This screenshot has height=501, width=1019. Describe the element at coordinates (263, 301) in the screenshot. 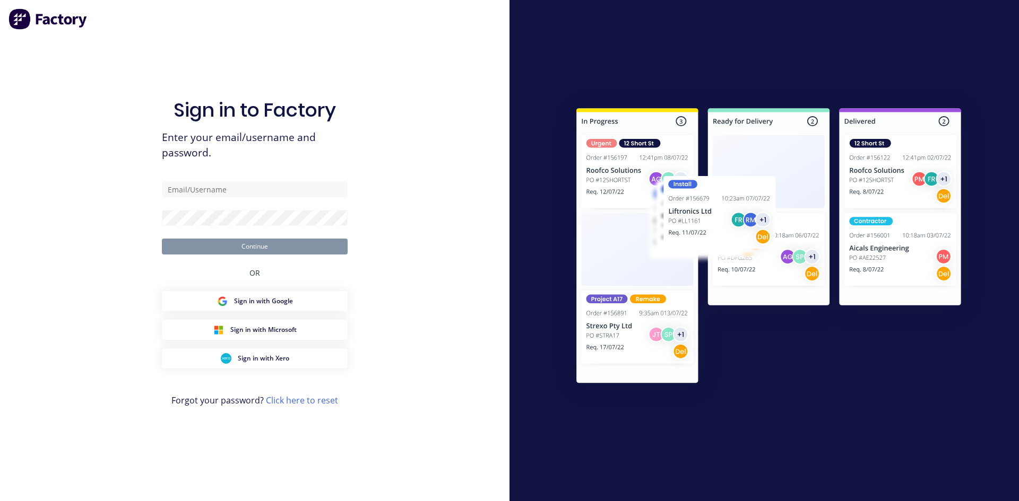

I see `span: Sign in with Google` at that location.